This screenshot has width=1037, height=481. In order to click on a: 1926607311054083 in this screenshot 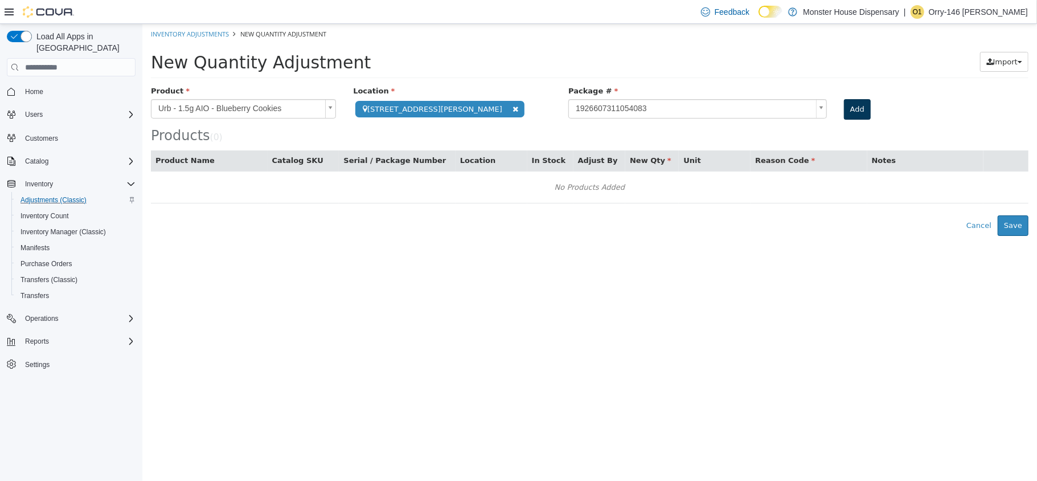, I will do `click(555, 85)`.